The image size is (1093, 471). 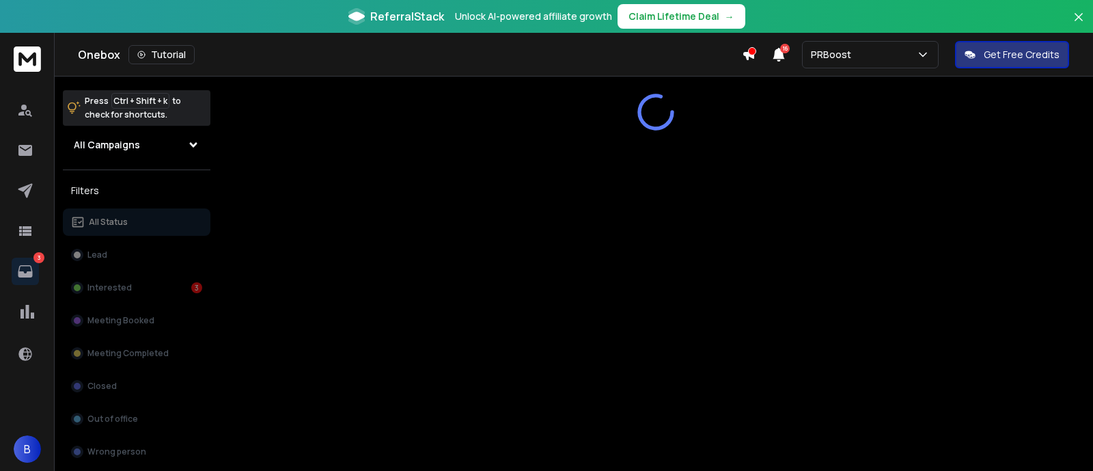 I want to click on span: B, so click(x=27, y=449).